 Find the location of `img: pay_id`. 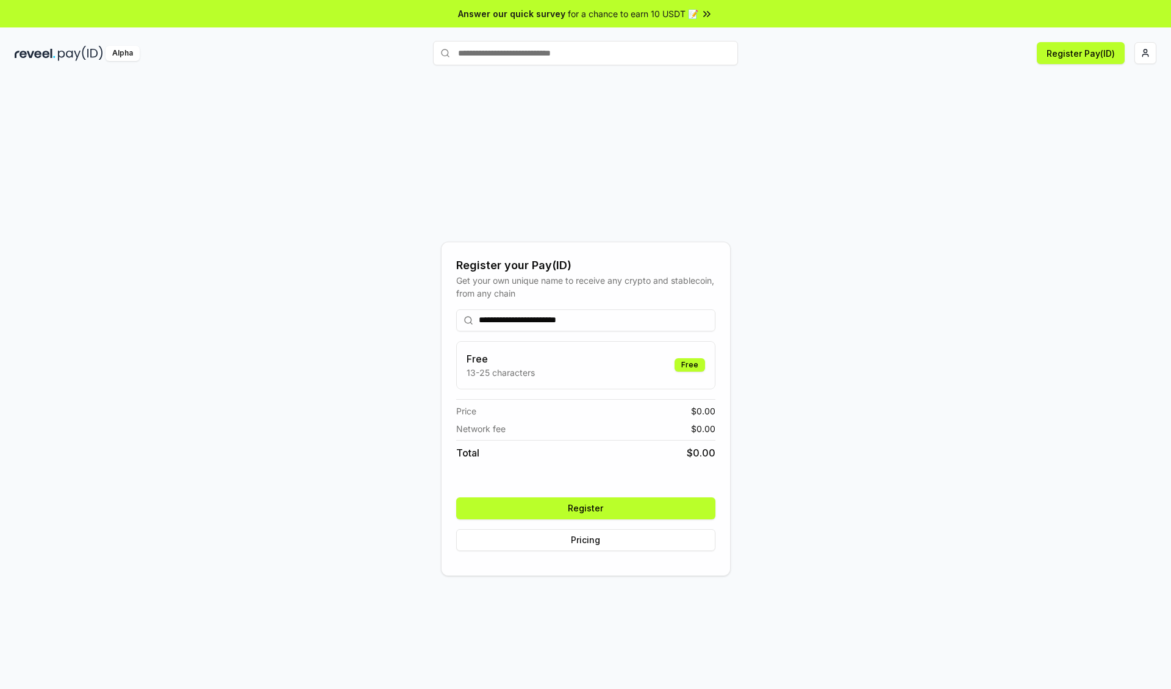

img: pay_id is located at coordinates (81, 53).